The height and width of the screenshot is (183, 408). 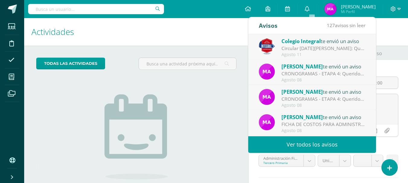 I want to click on span: 127, so click(x=331, y=25).